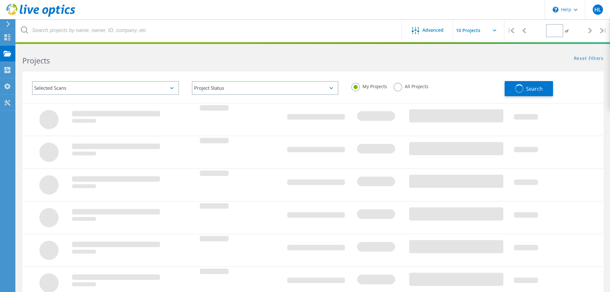 The image size is (610, 292). What do you see at coordinates (36, 61) in the screenshot?
I see `b: Projects` at bounding box center [36, 61].